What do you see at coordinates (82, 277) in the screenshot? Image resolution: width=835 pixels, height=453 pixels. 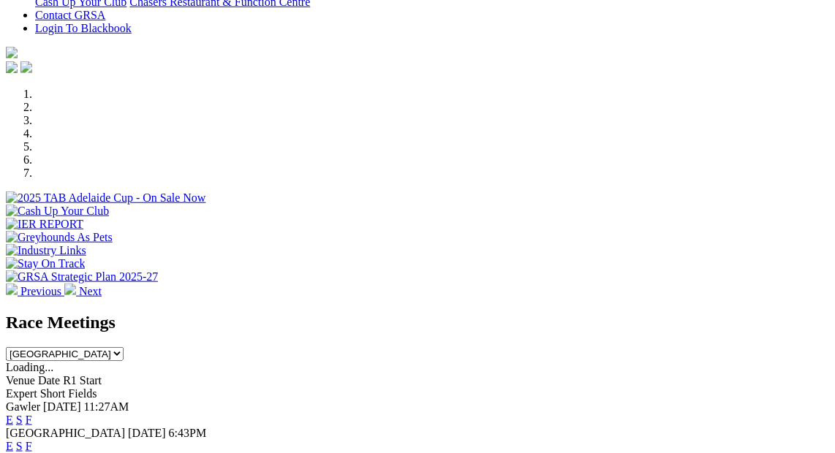 I see `img: GRSA Strategic Plan 2025-27` at bounding box center [82, 277].